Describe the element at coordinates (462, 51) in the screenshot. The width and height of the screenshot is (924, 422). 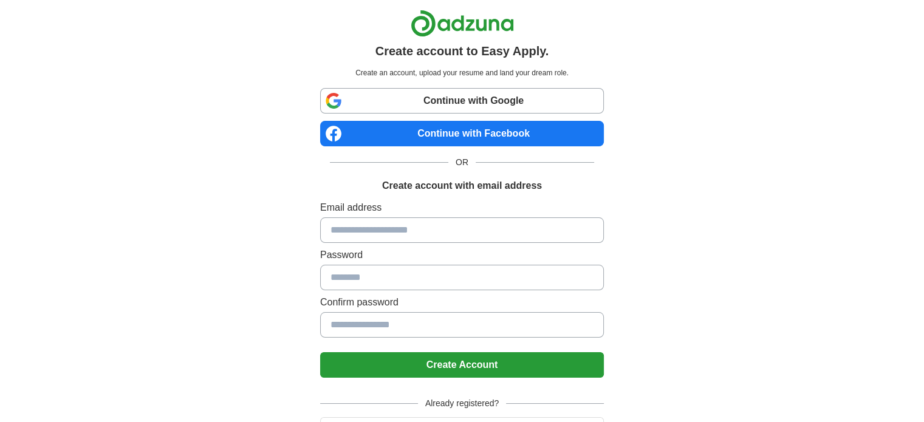
I see `h1: Create account to Easy Apply.` at that location.